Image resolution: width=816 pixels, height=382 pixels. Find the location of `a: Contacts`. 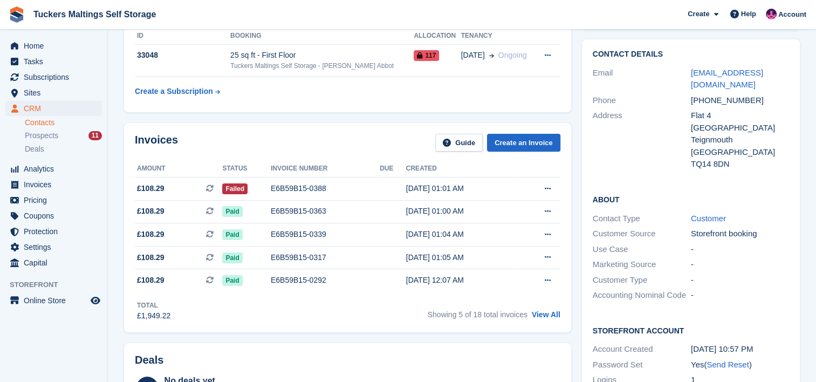

a: Contacts is located at coordinates (63, 122).